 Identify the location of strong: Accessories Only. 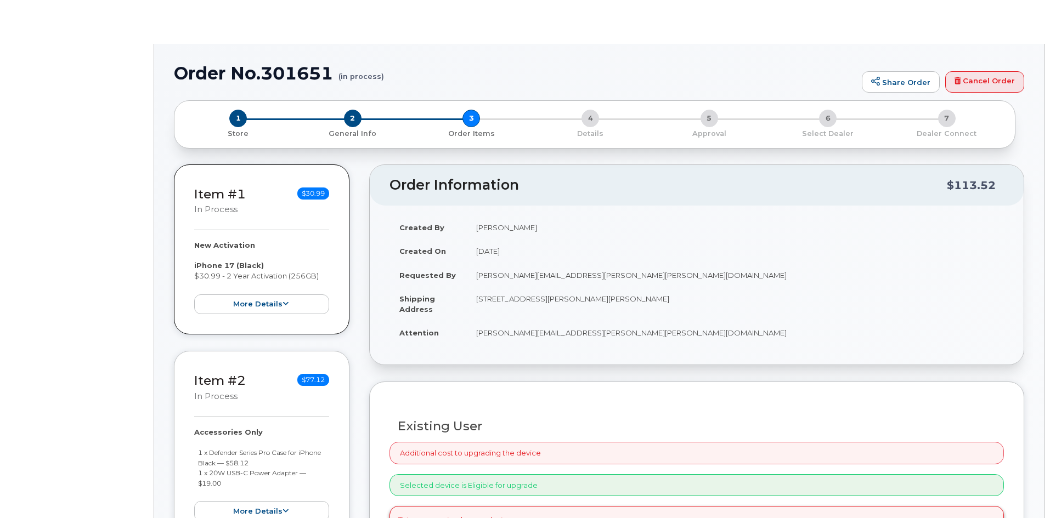
(228, 432).